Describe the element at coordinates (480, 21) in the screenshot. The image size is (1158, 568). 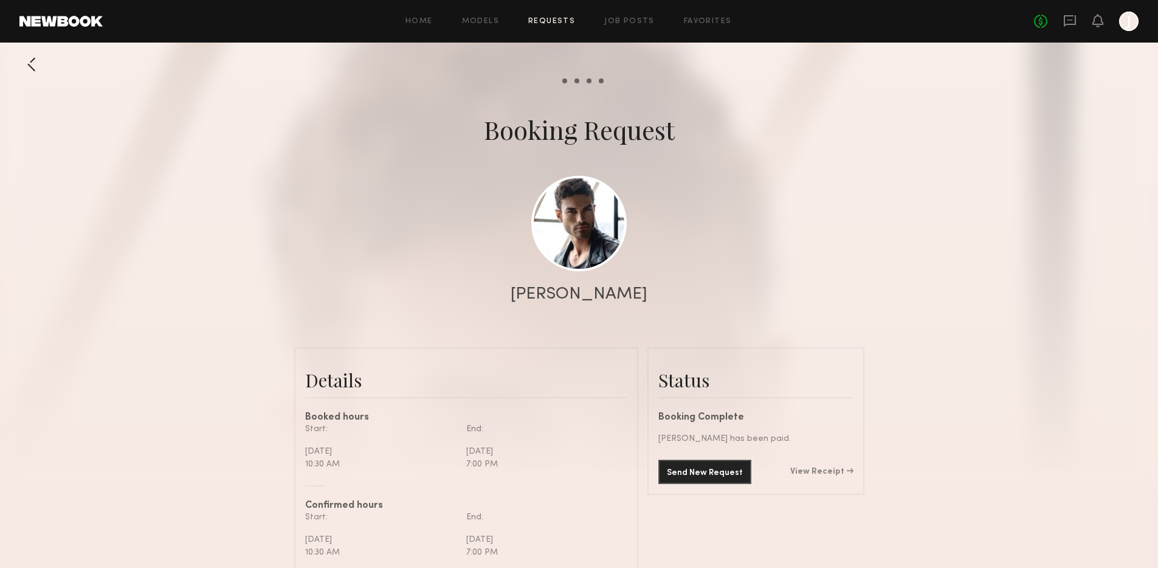
I see `a: Models` at that location.